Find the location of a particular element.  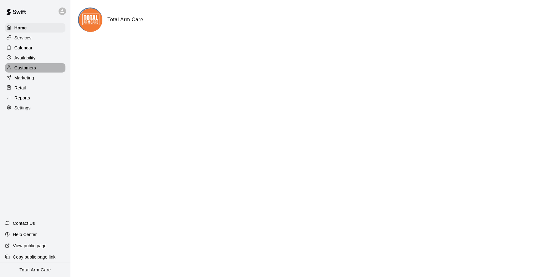

div: Marketing is located at coordinates (35, 78).